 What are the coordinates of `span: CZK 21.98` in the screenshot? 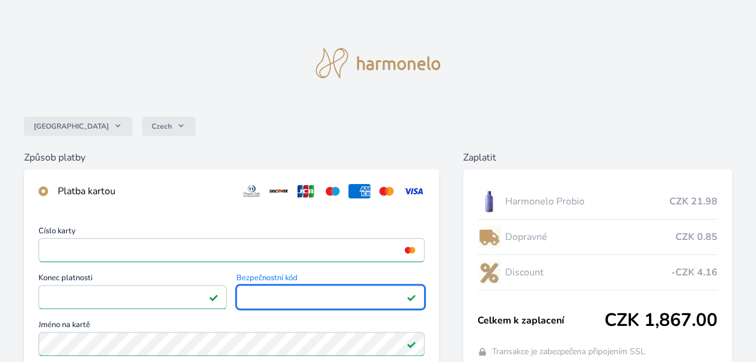 It's located at (694, 202).